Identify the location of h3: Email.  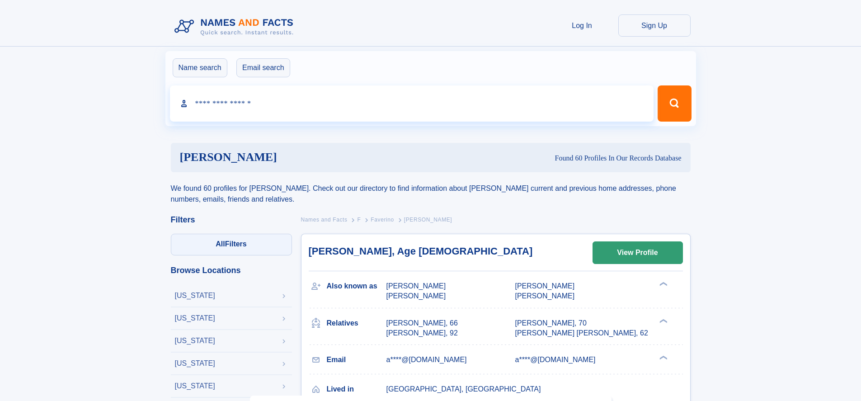
(356, 360).